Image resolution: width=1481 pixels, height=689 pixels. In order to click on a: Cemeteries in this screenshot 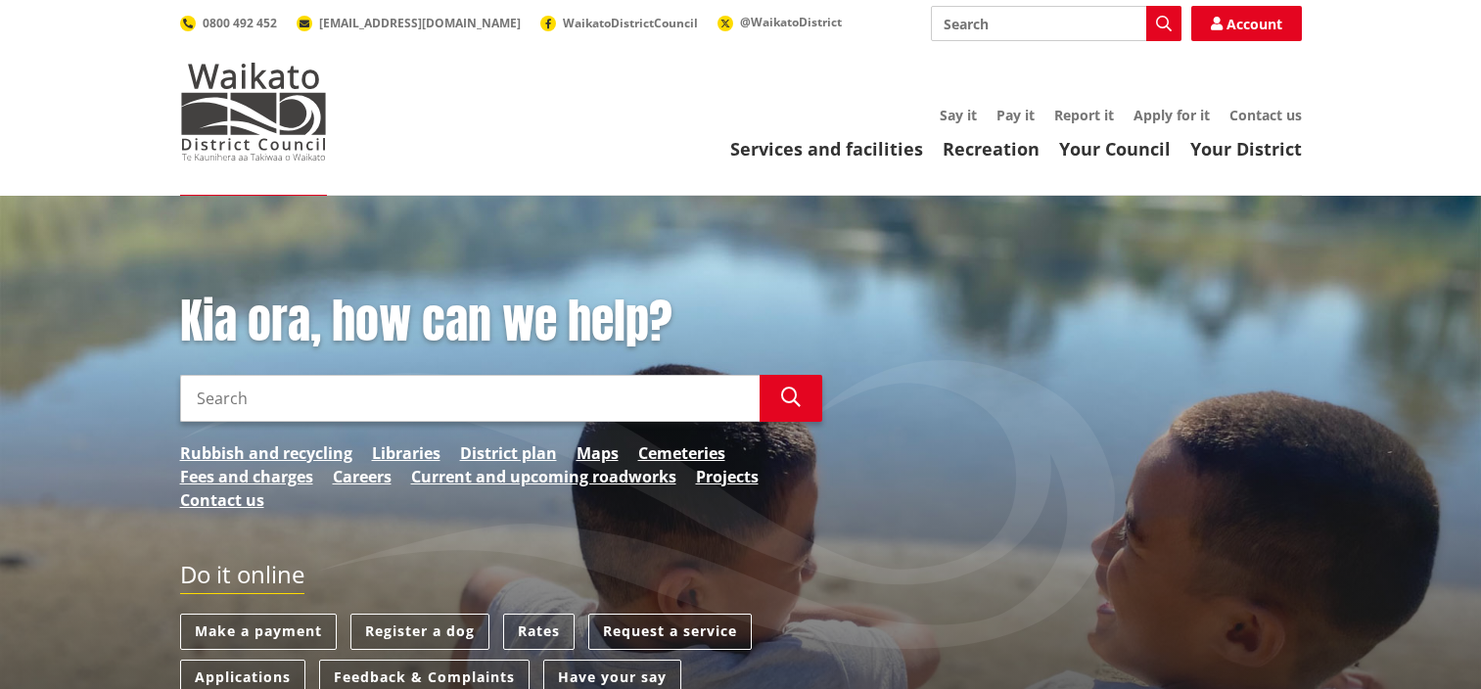, I will do `click(681, 453)`.